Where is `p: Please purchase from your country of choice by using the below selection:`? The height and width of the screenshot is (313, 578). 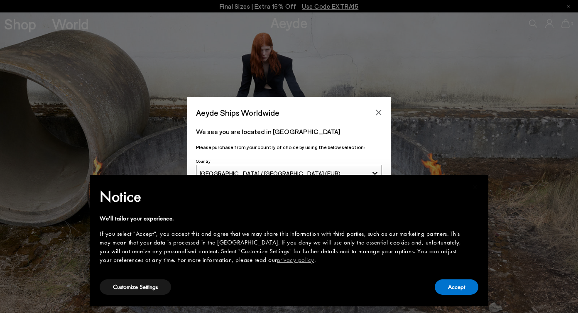 p: Please purchase from your country of choice by using the below selection: is located at coordinates (289, 147).